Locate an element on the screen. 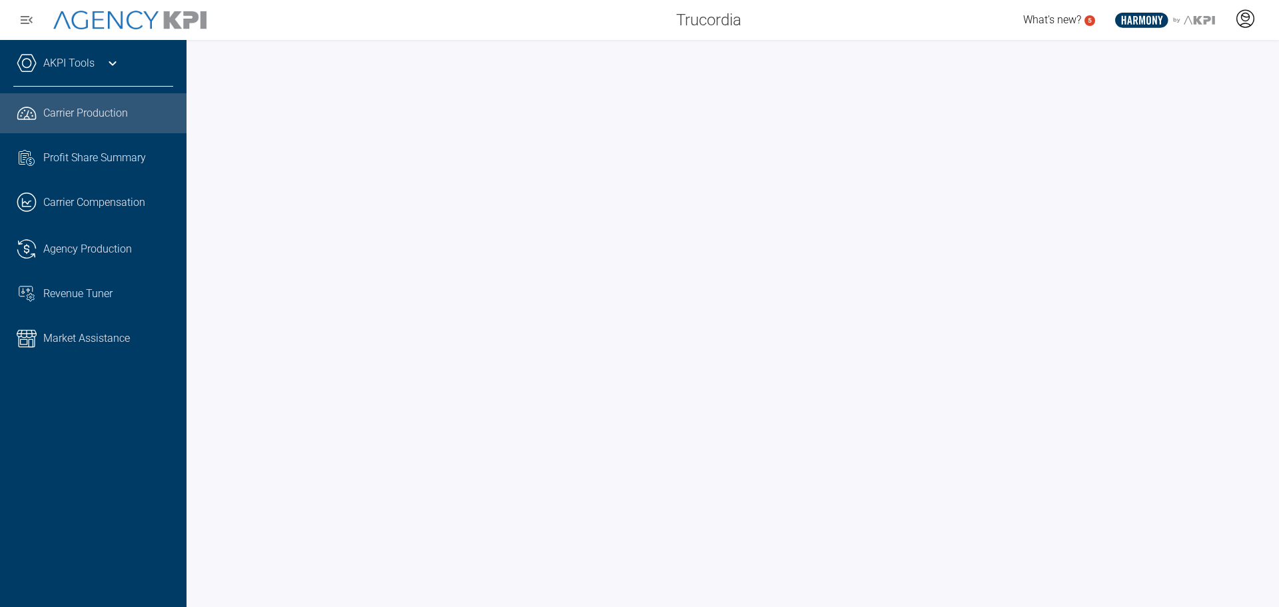  a: AKPI Tools is located at coordinates (69, 63).